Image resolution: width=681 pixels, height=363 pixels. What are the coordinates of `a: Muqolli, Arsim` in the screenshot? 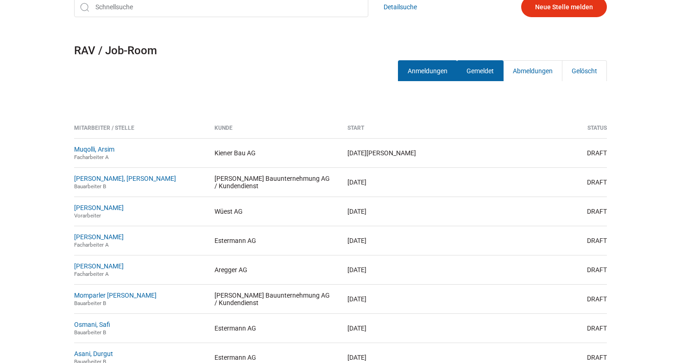 It's located at (94, 149).